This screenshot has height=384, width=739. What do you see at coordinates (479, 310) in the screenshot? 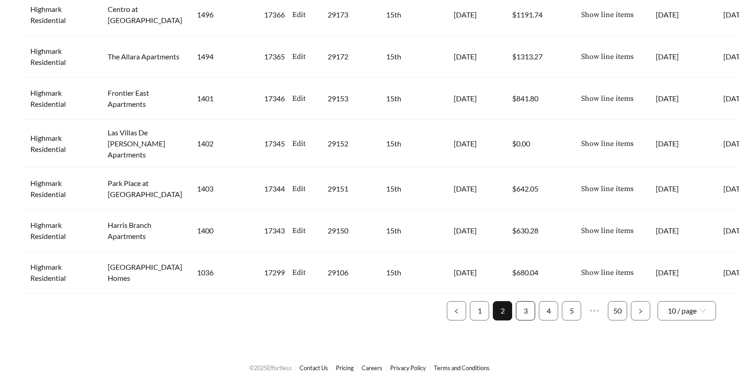
I see `a: 1` at bounding box center [479, 310].